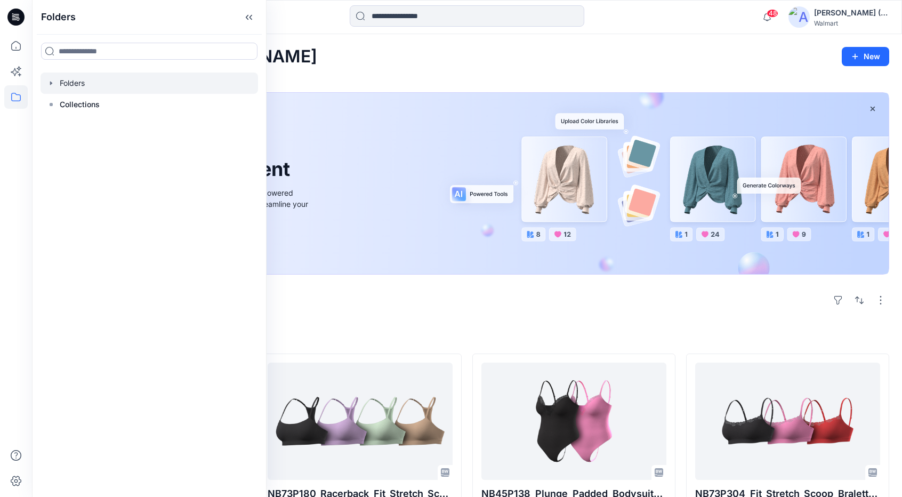 The height and width of the screenshot is (497, 902). What do you see at coordinates (79, 104) in the screenshot?
I see `p: Collections` at bounding box center [79, 104].